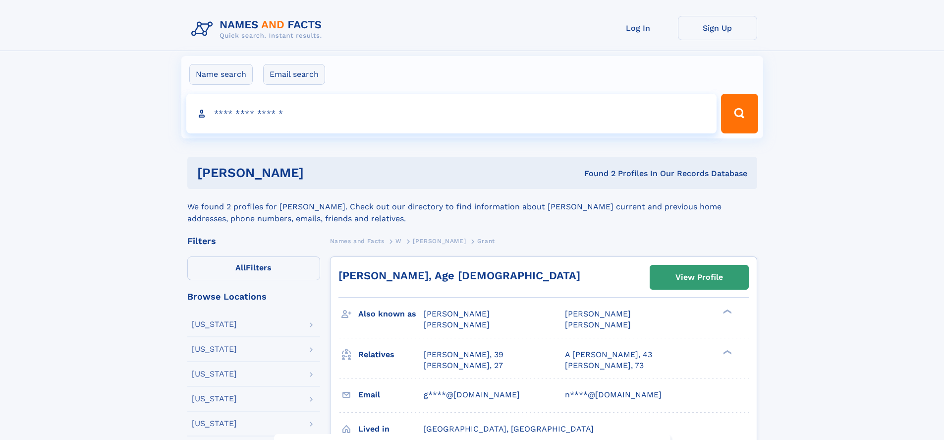  What do you see at coordinates (294, 74) in the screenshot?
I see `label: Email search` at bounding box center [294, 74].